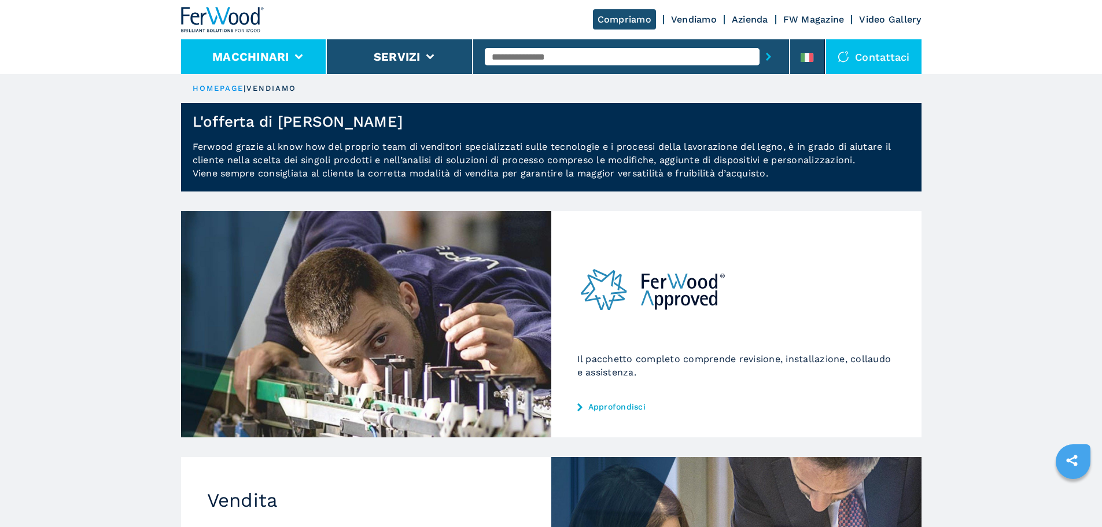  Describe the element at coordinates (693, 19) in the screenshot. I see `a: Vendiamo` at that location.